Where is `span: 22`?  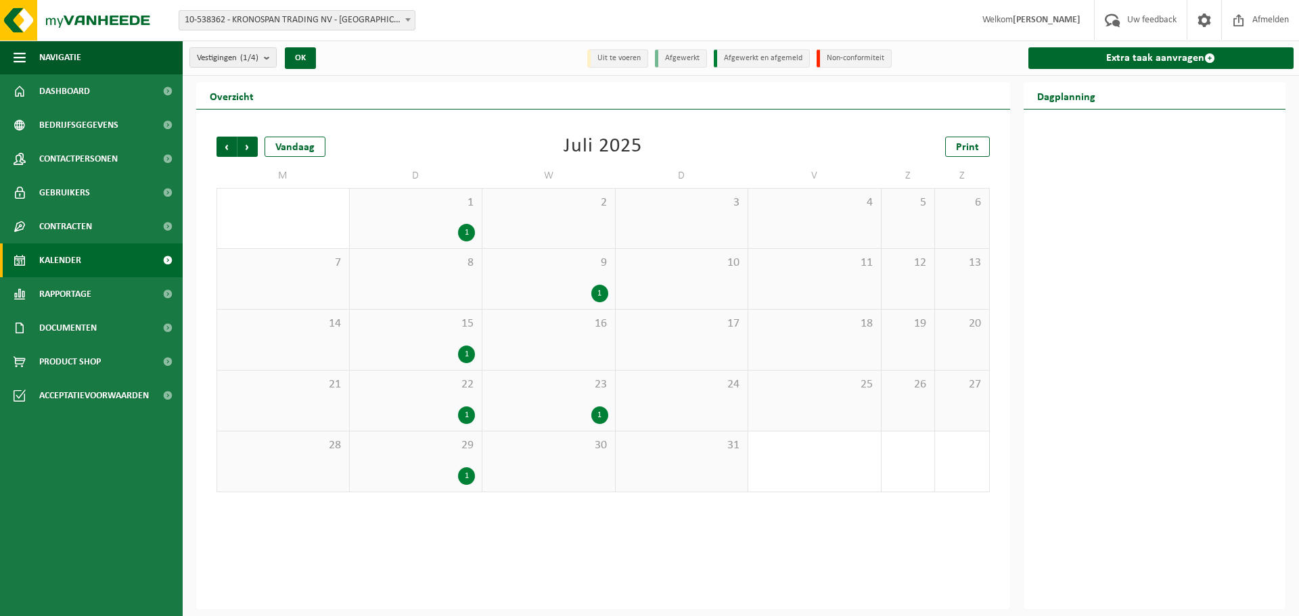 span: 22 is located at coordinates (416, 385).